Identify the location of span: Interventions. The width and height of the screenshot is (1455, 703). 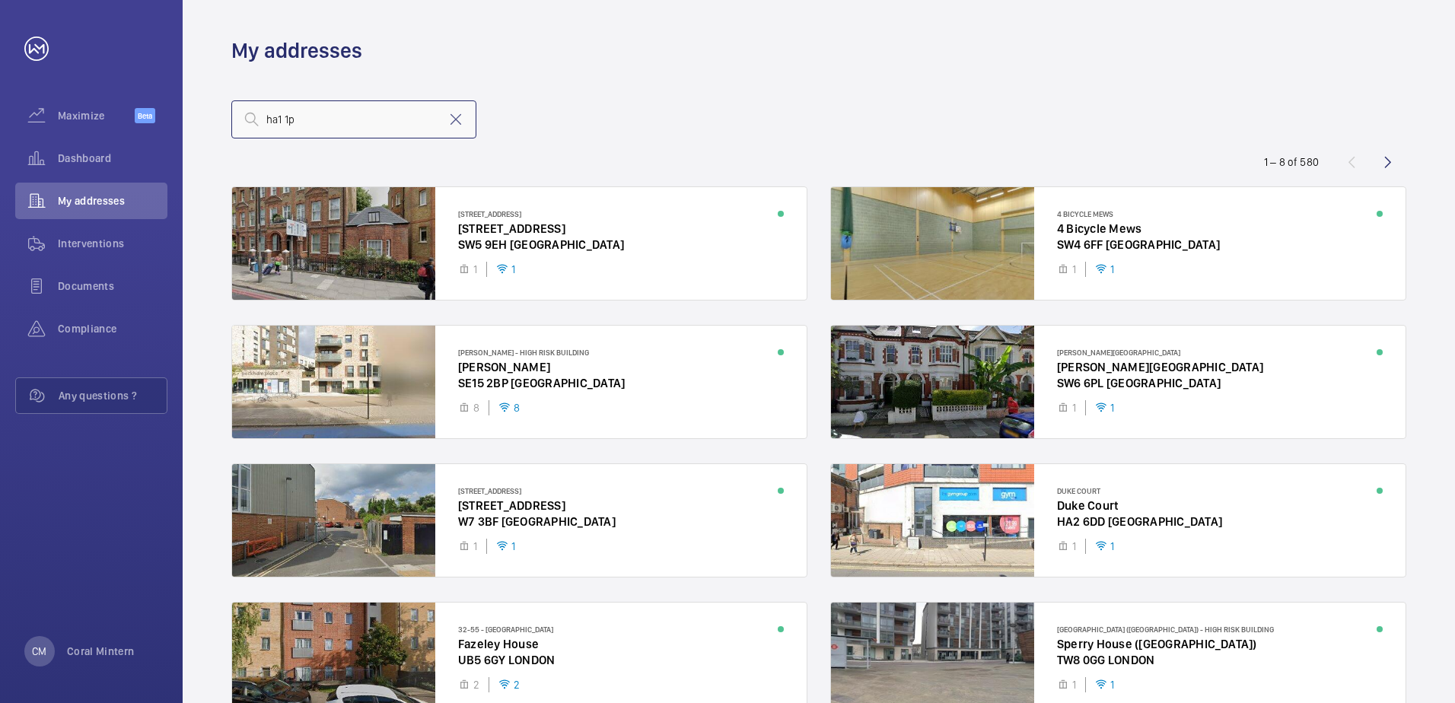
(113, 243).